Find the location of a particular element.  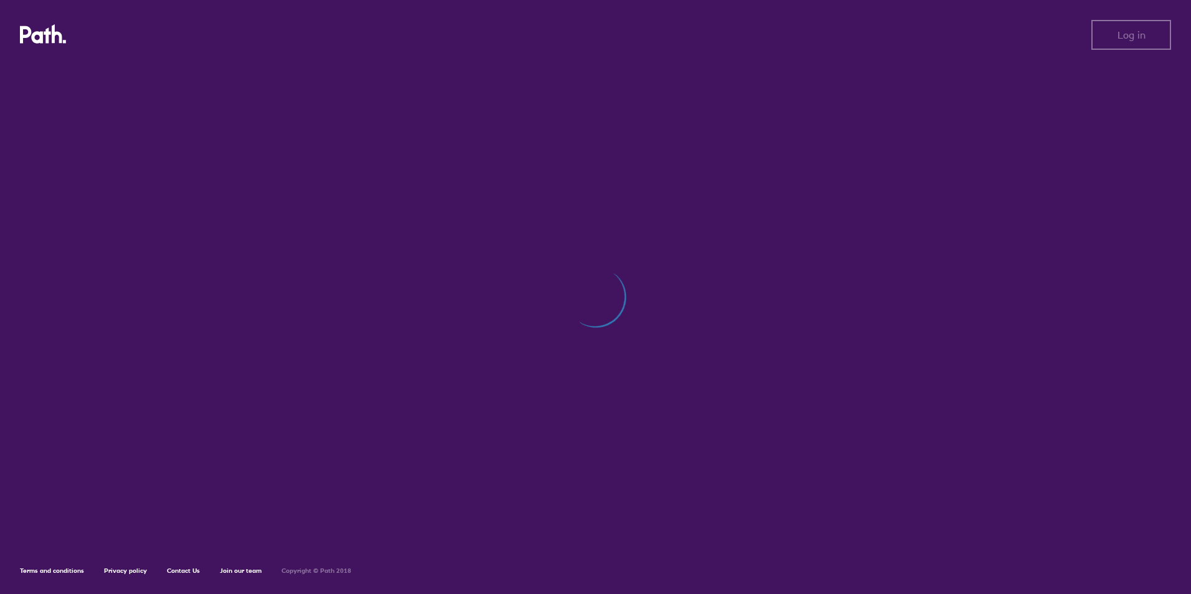

a: Terms and conditions is located at coordinates (52, 570).